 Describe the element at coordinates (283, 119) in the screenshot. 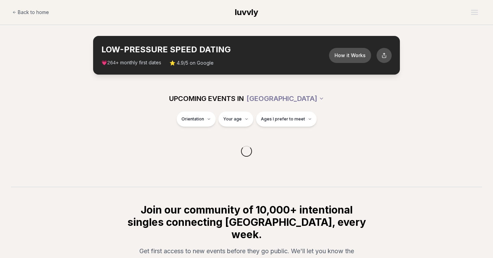

I see `span: Ages I prefer to meet` at that location.